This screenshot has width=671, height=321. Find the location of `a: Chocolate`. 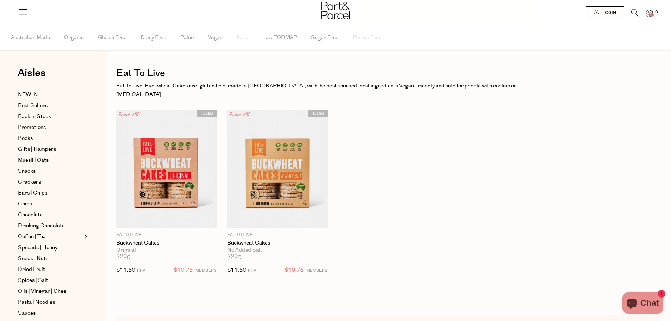

a: Chocolate is located at coordinates (50, 215).